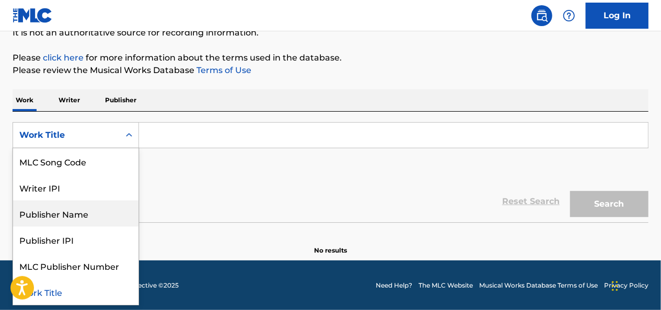  Describe the element at coordinates (542, 16) in the screenshot. I see `img: search` at that location.